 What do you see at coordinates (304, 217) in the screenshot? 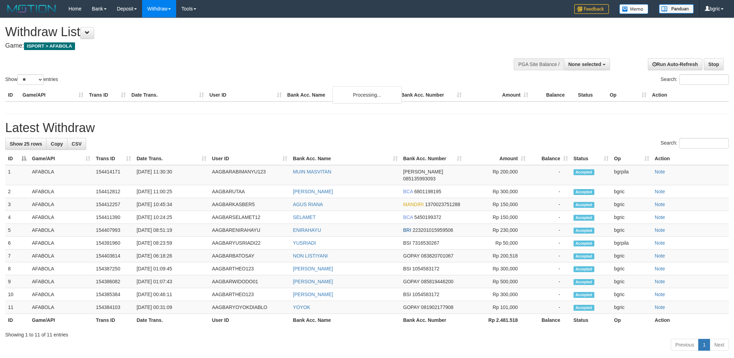
I see `a: SELAMET` at bounding box center [304, 217].